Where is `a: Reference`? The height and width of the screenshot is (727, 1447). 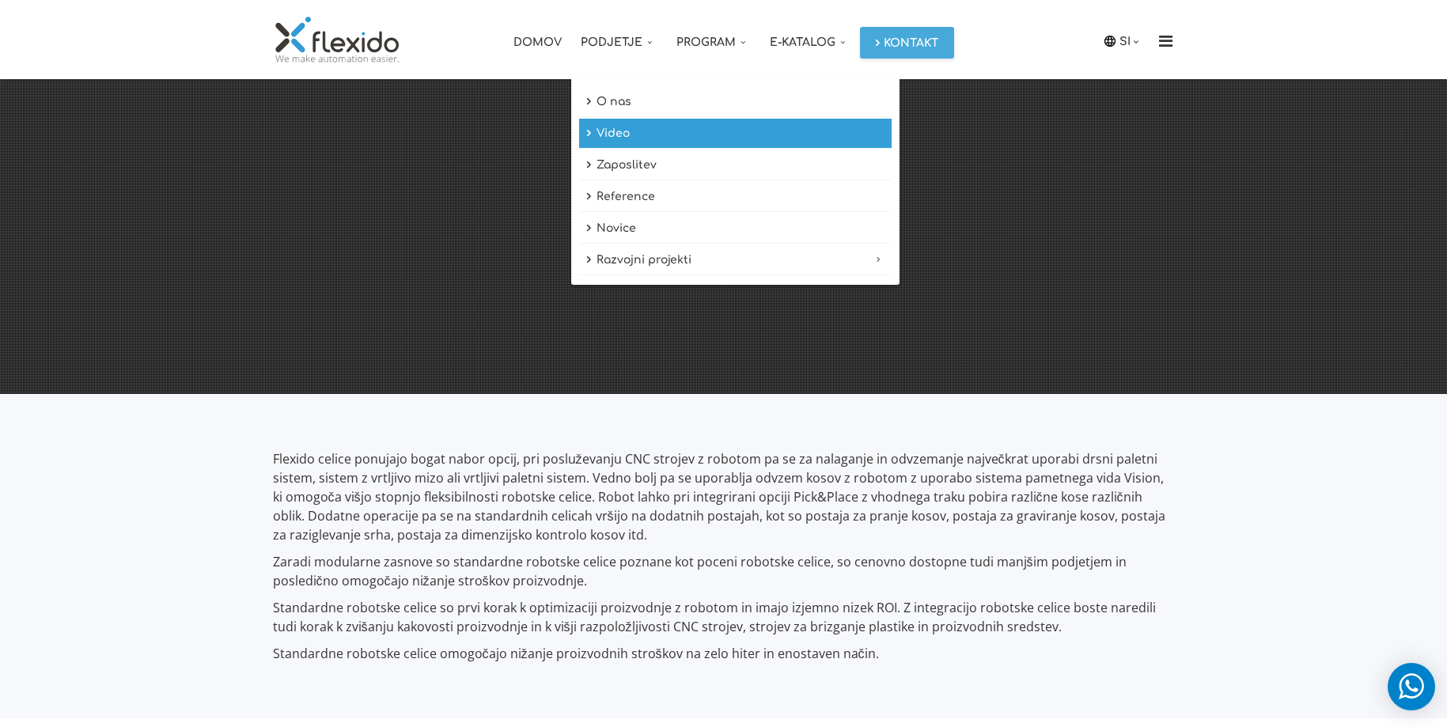 a: Reference is located at coordinates (735, 197).